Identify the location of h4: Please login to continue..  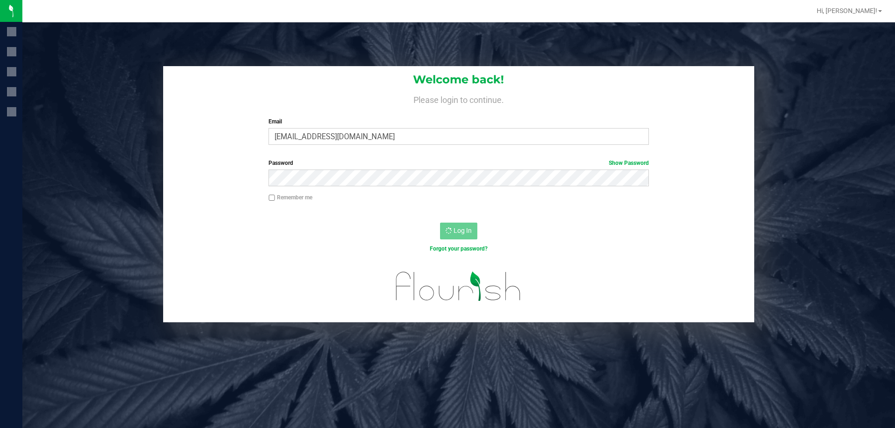
(459, 99).